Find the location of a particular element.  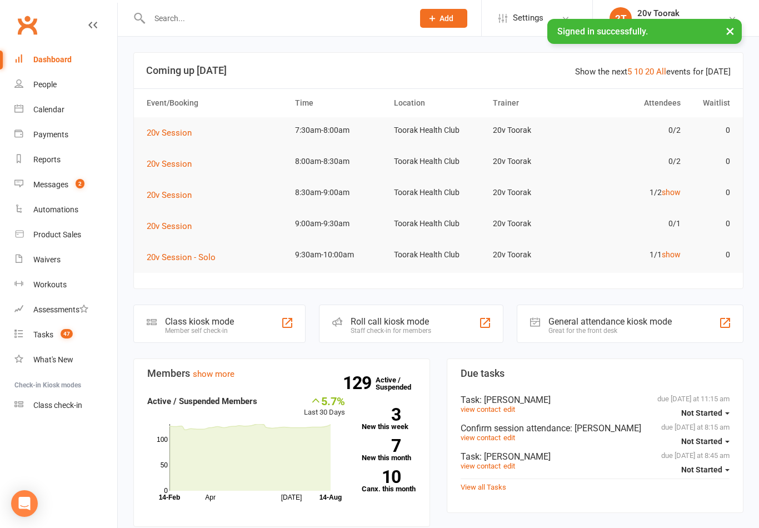

td: 8:30am-9:00am is located at coordinates (339, 192).